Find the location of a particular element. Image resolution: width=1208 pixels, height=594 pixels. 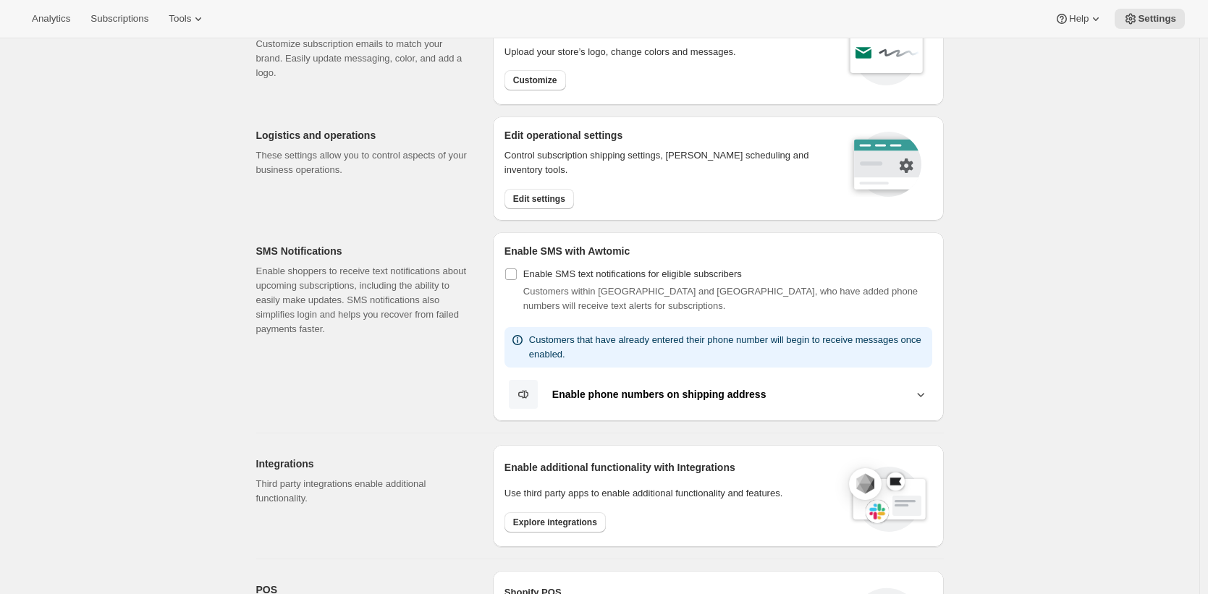

h2: Logistics and operations is located at coordinates (363, 135).